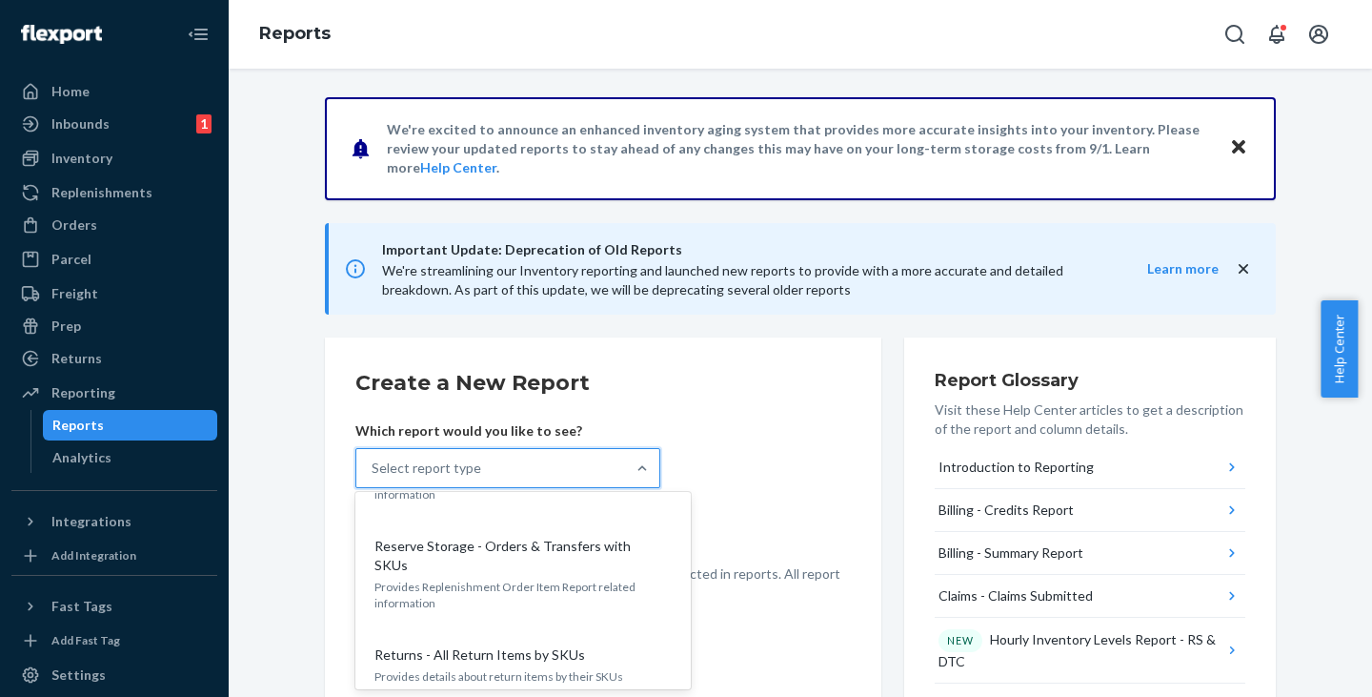 This screenshot has width=1372, height=697. I want to click on a: Orders, so click(114, 225).